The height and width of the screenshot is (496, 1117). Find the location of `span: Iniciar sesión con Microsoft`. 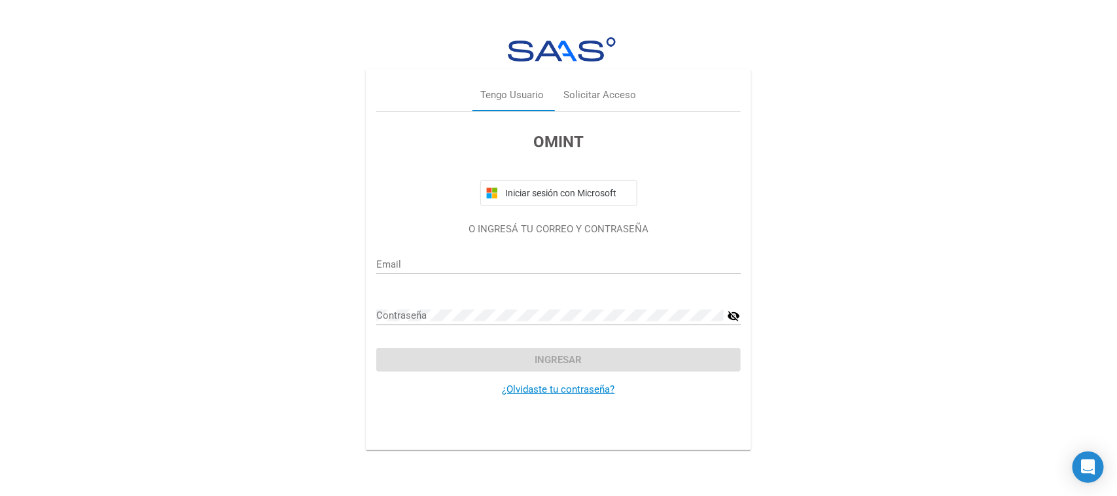

span: Iniciar sesión con Microsoft is located at coordinates (567, 193).